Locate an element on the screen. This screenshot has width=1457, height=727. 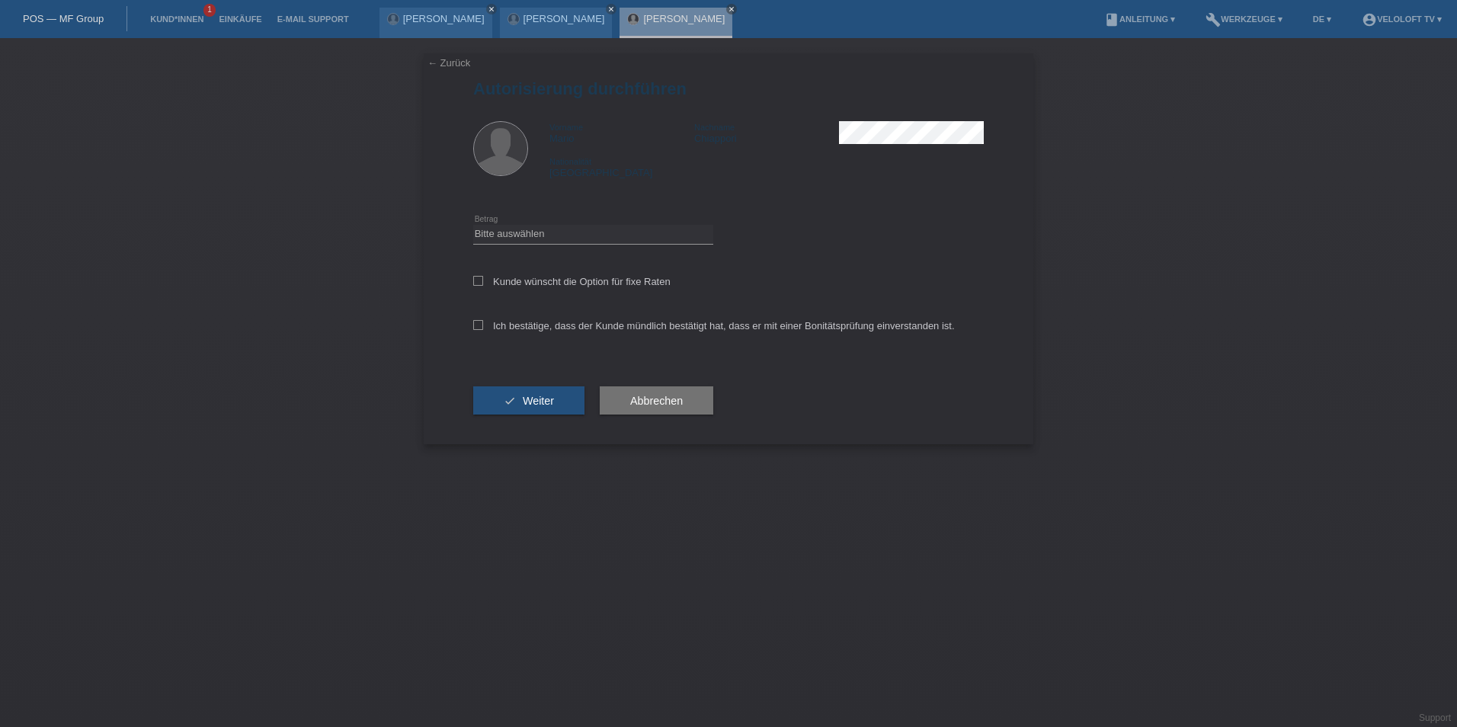
div: Chiappori is located at coordinates (766, 133).